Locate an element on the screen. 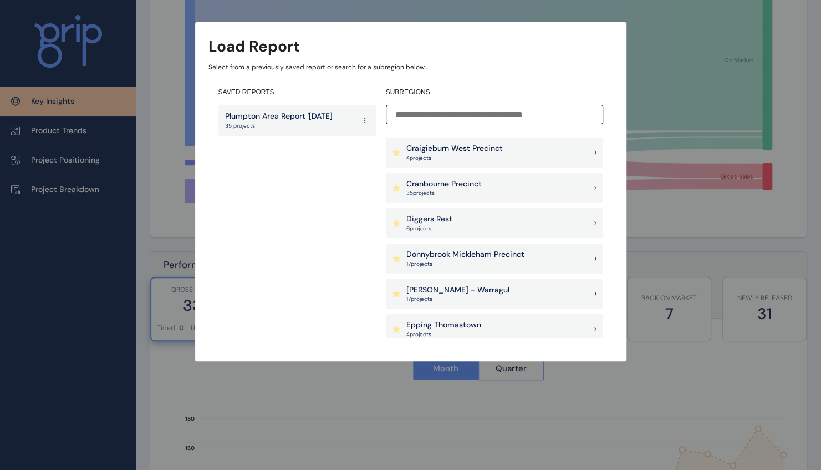  p: 35 projects is located at coordinates (279, 126).